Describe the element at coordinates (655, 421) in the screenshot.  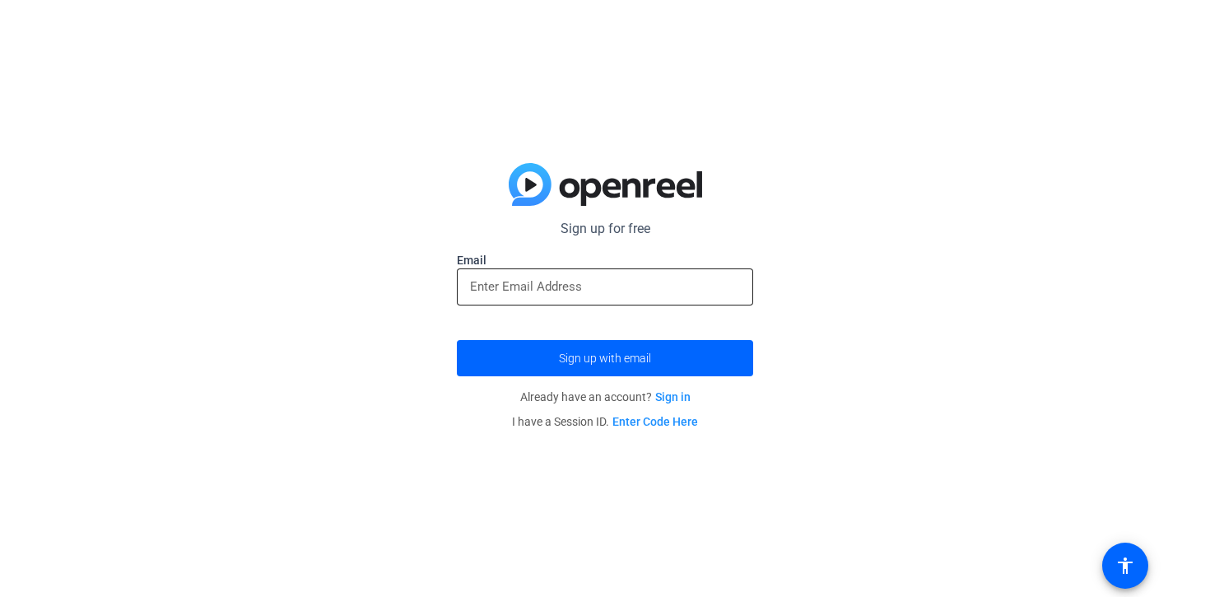
I see `a: Enter Code Here` at that location.